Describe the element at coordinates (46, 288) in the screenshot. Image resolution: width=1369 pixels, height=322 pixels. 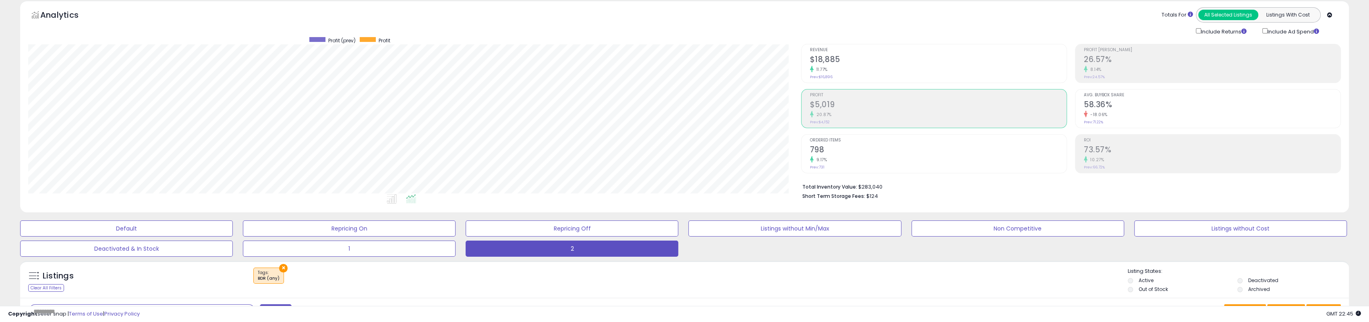
I see `div: Clear All Filters` at that location.